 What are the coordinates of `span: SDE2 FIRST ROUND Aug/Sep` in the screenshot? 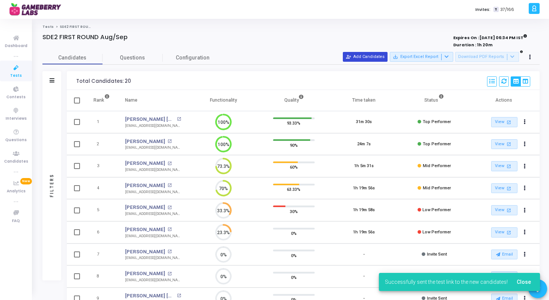 It's located at (85, 27).